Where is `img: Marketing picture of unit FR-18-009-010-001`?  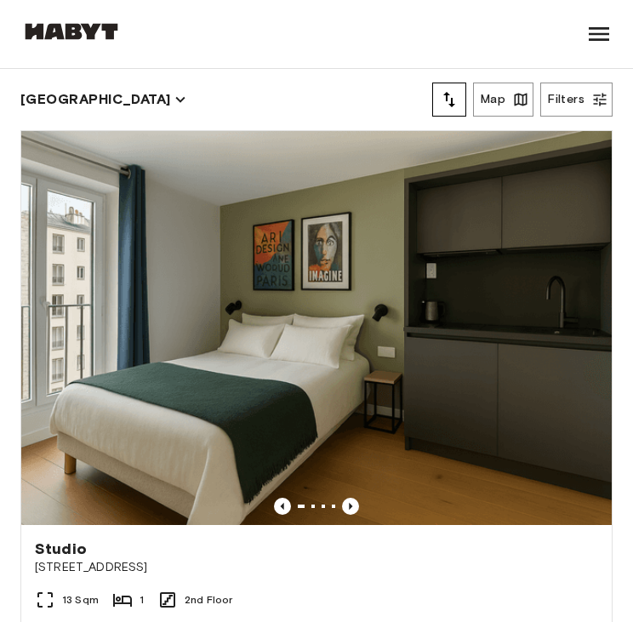
img: Marketing picture of unit FR-18-009-010-001 is located at coordinates (316, 327).